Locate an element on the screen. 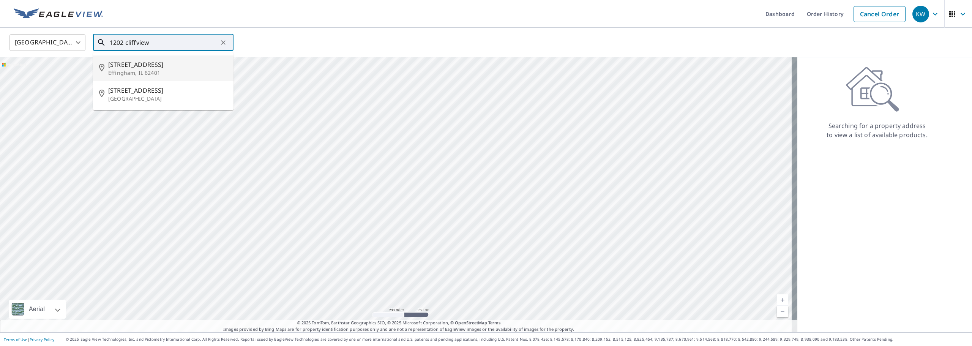 Image resolution: width=972 pixels, height=346 pixels. a: OpenStreetMap is located at coordinates (471, 322).